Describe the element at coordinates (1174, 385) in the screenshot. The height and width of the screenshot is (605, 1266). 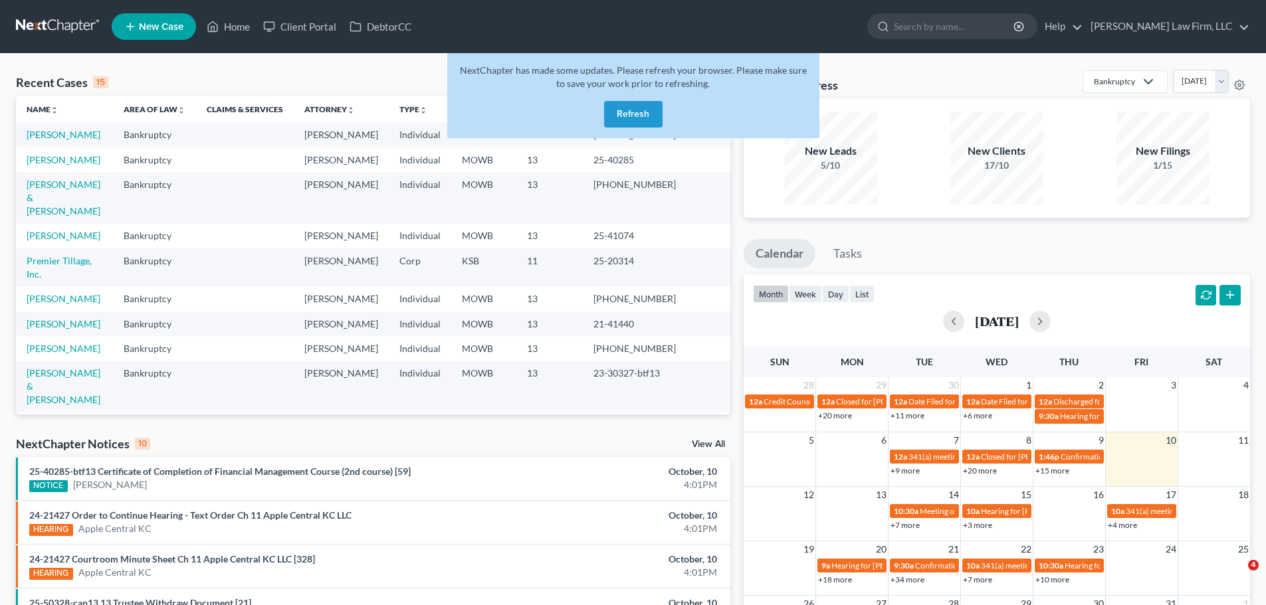
I see `span: 3` at that location.